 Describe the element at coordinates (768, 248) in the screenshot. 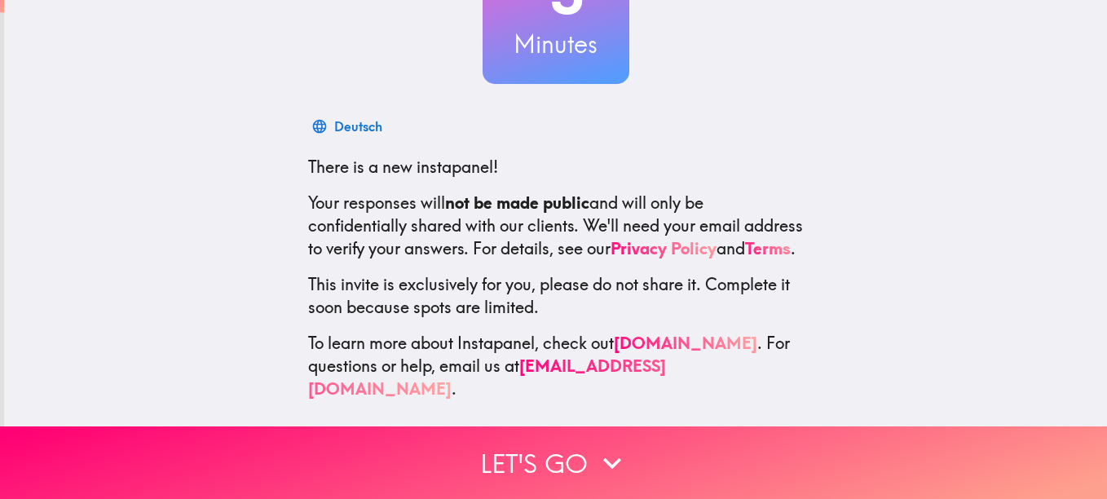

I see `a: Terms` at that location.